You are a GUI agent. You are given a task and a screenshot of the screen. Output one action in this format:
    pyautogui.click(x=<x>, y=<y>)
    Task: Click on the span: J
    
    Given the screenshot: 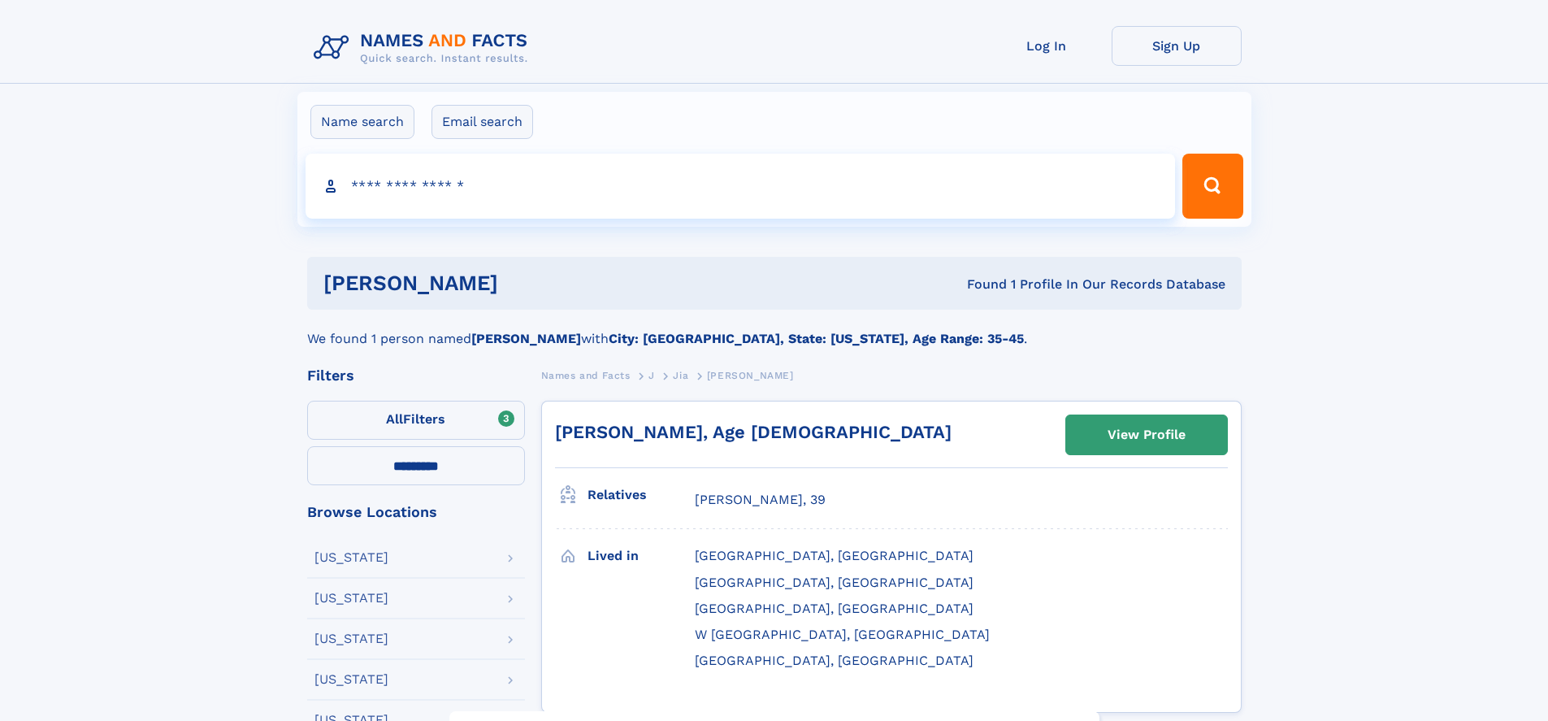 What is the action you would take?
    pyautogui.click(x=652, y=376)
    